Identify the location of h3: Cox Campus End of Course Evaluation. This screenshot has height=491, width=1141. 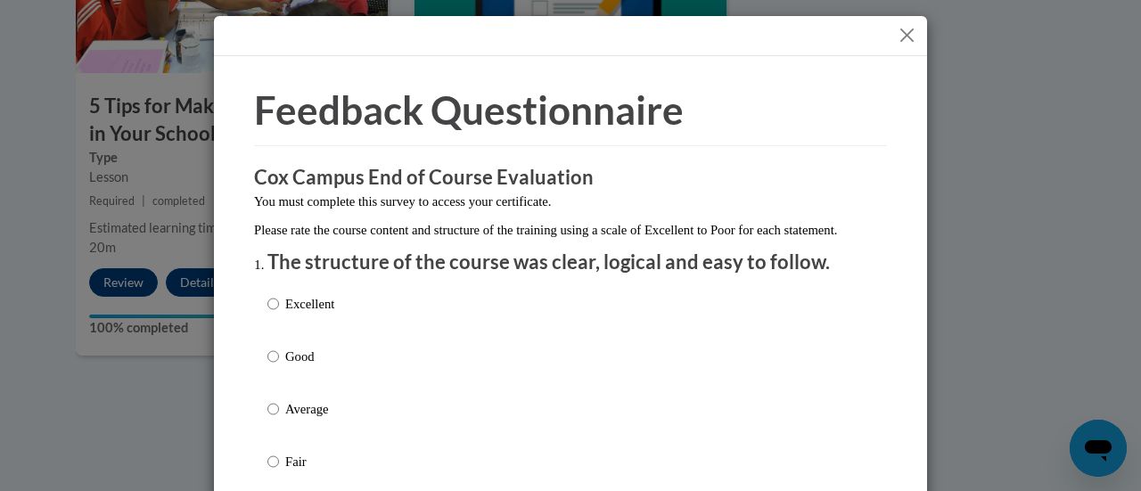
(571, 177).